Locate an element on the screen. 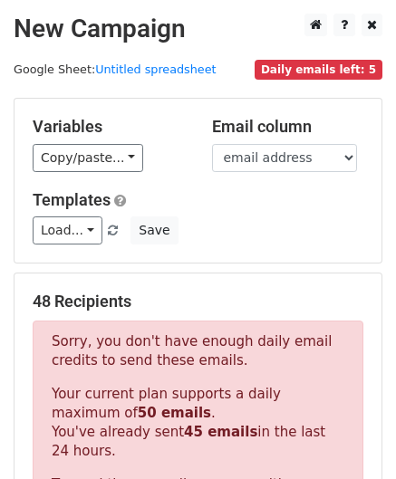  span: Daily emails left: 5 is located at coordinates (318, 70).